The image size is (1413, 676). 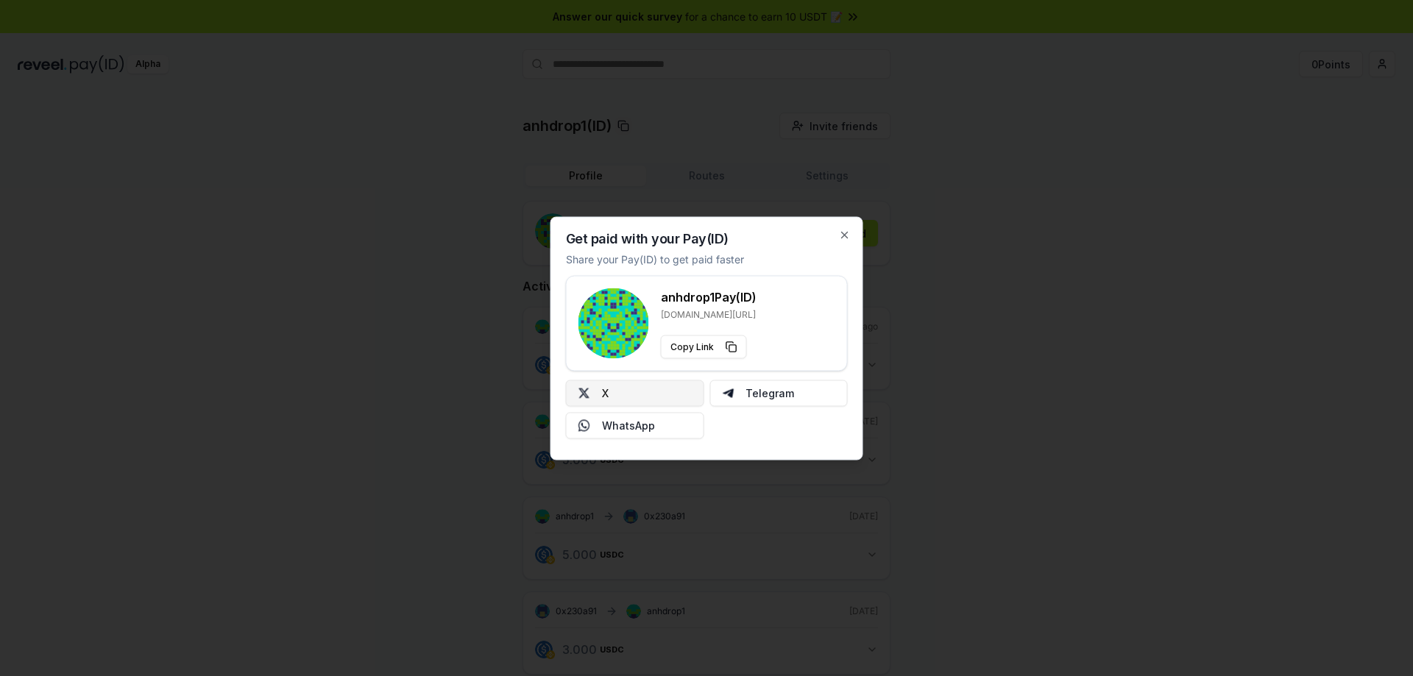 What do you see at coordinates (647, 238) in the screenshot?
I see `h2: Get paid with your Pay(ID)` at bounding box center [647, 238].